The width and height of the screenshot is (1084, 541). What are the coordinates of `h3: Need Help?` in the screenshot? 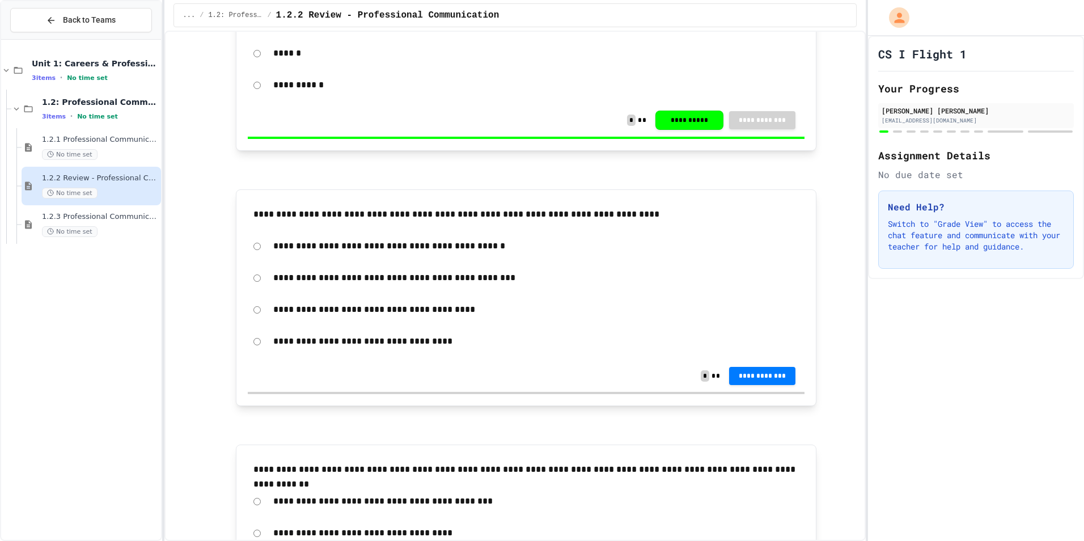 It's located at (975, 207).